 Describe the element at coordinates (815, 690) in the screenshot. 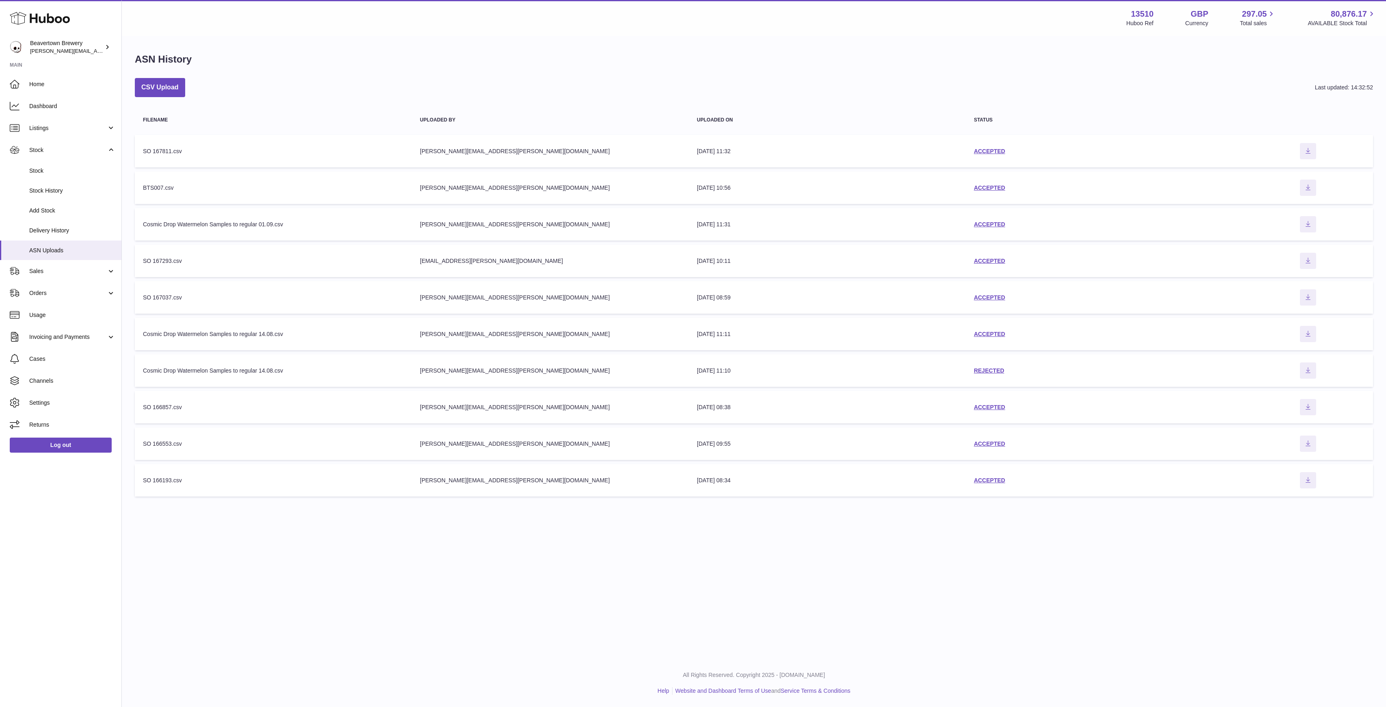

I see `a: Service Terms & Conditions` at that location.